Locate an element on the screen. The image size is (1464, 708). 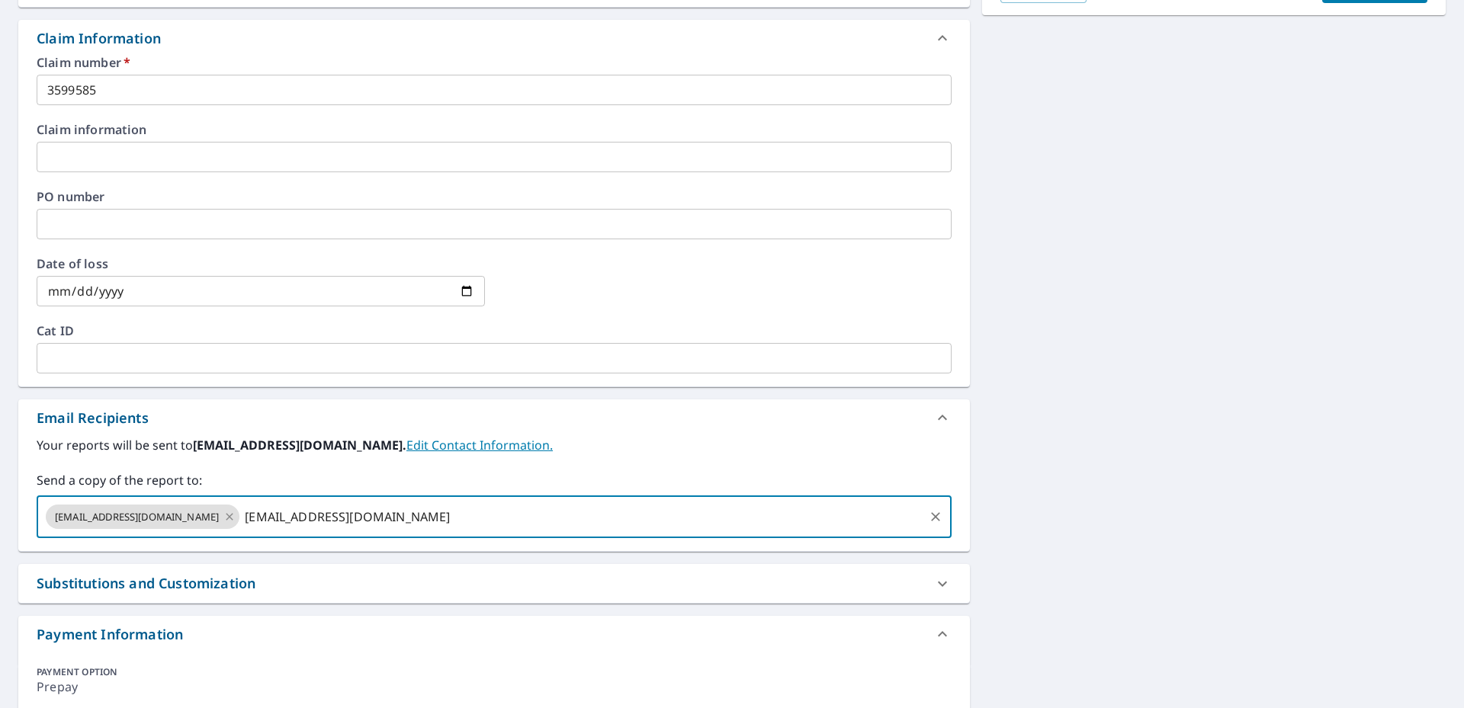
button: Clear is located at coordinates (936, 517).